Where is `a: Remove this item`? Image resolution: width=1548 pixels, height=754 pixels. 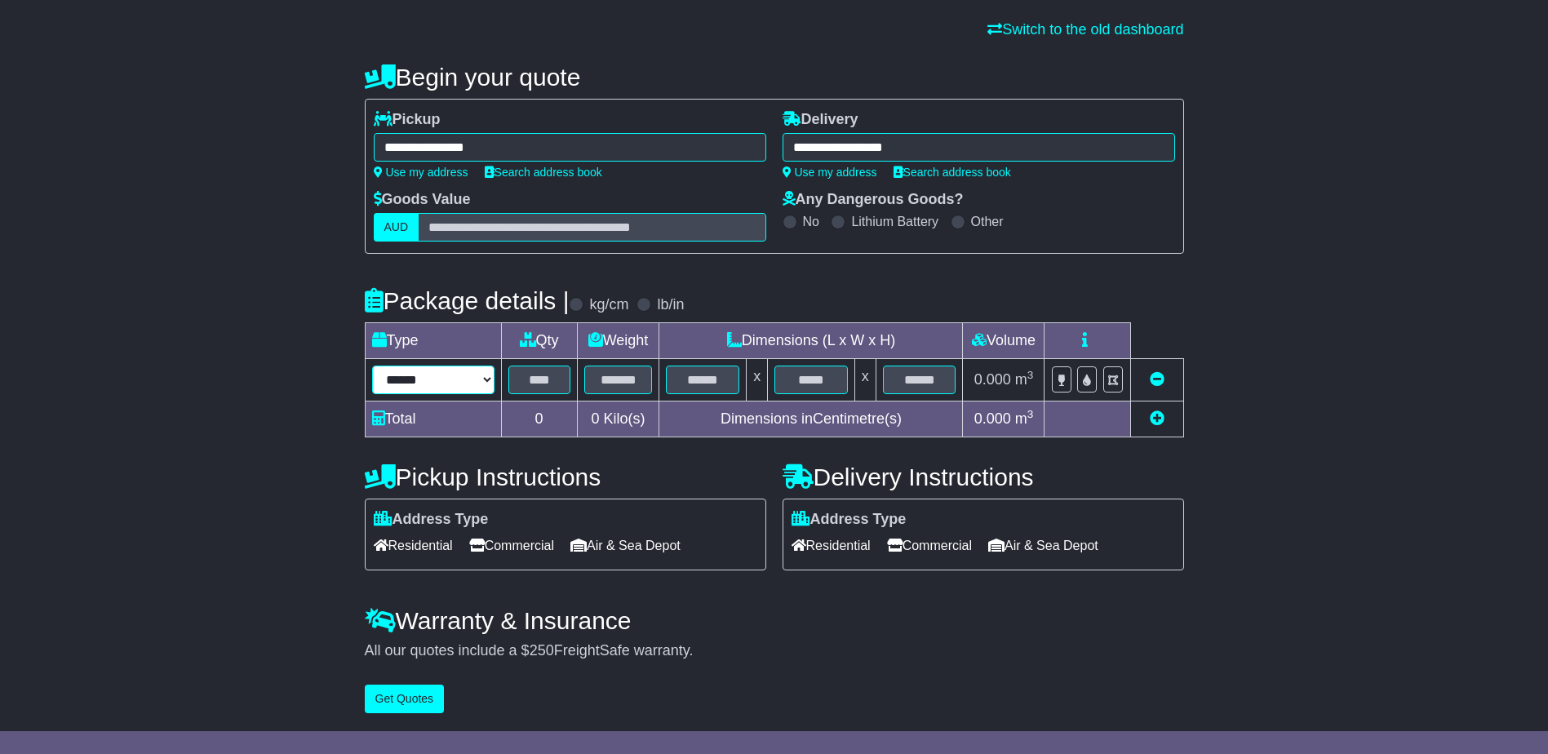
a: Remove this item is located at coordinates (1157, 380).